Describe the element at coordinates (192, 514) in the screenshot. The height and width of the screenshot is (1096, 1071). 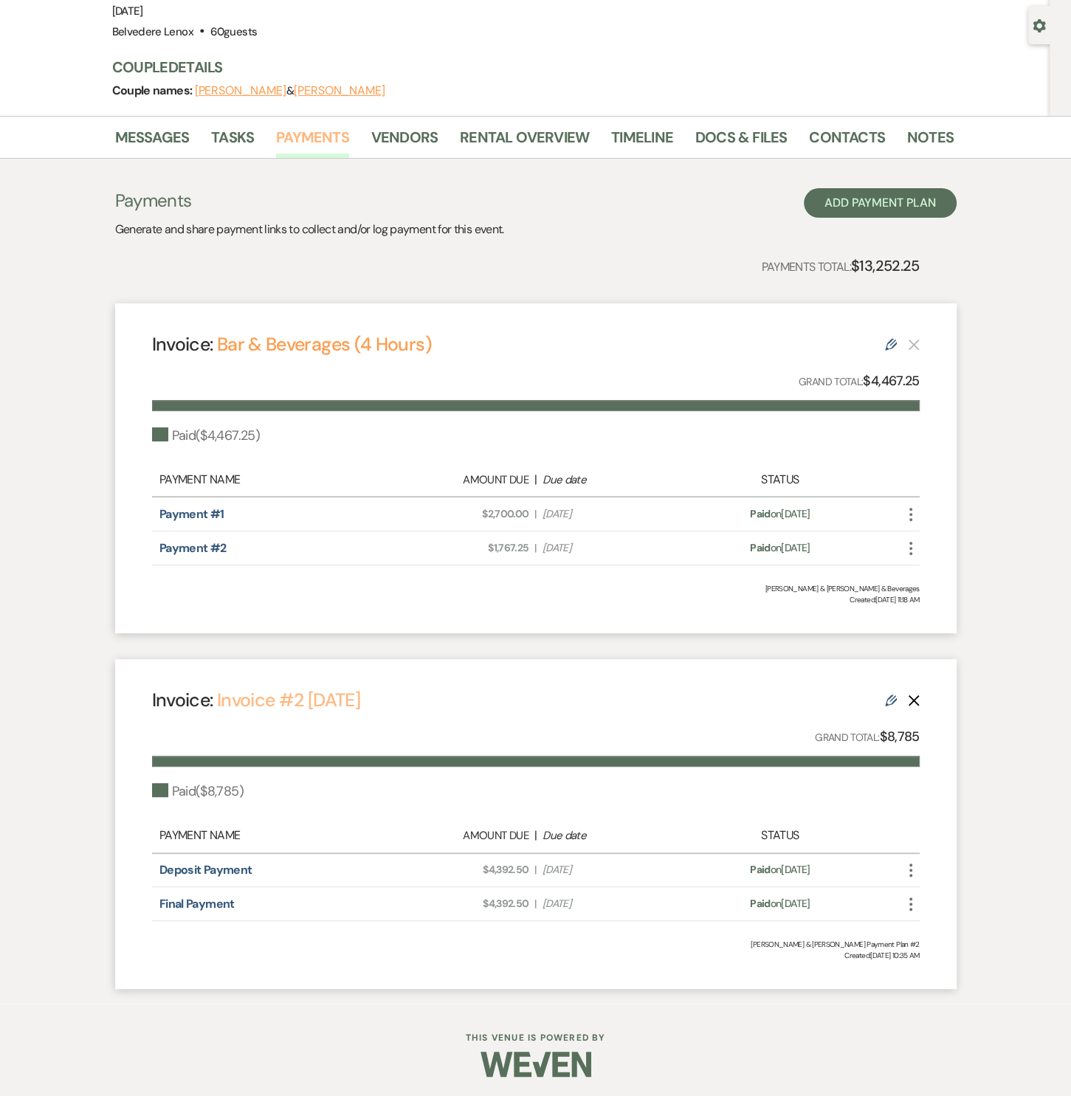
I see `a: Payment #1` at that location.